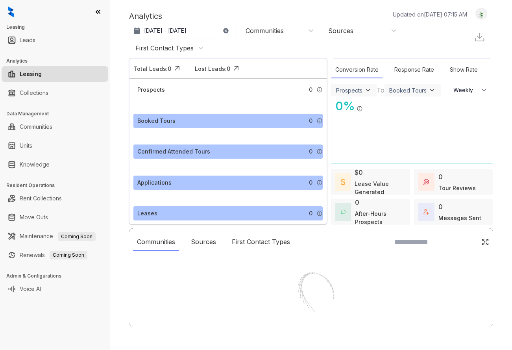  I want to click on li: Leasing, so click(55, 74).